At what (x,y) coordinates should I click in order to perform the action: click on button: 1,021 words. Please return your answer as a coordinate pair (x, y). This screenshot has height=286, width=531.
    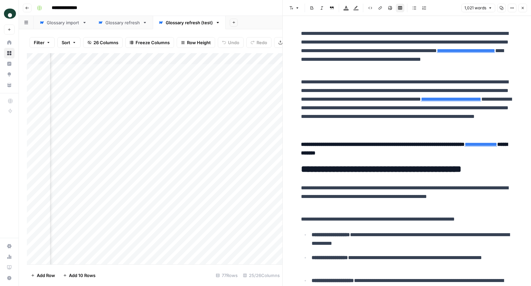
    Looking at the image, I should click on (479, 8).